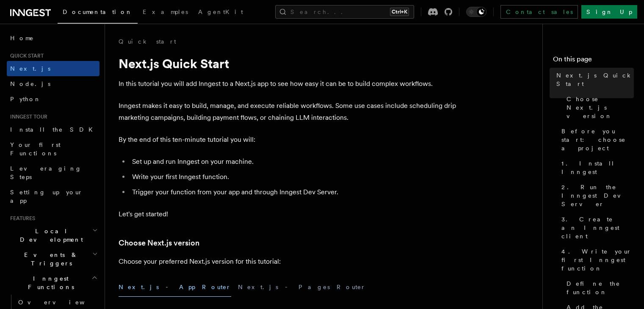 Image resolution: width=644 pixels, height=309 pixels. What do you see at coordinates (539, 12) in the screenshot?
I see `a: Contact sales` at bounding box center [539, 12].